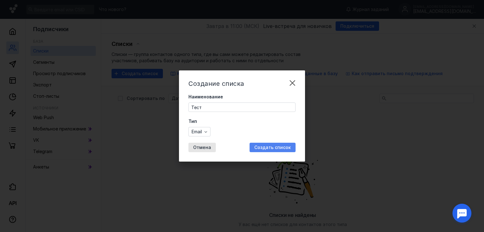  I want to click on button: Отмена, so click(202, 148).